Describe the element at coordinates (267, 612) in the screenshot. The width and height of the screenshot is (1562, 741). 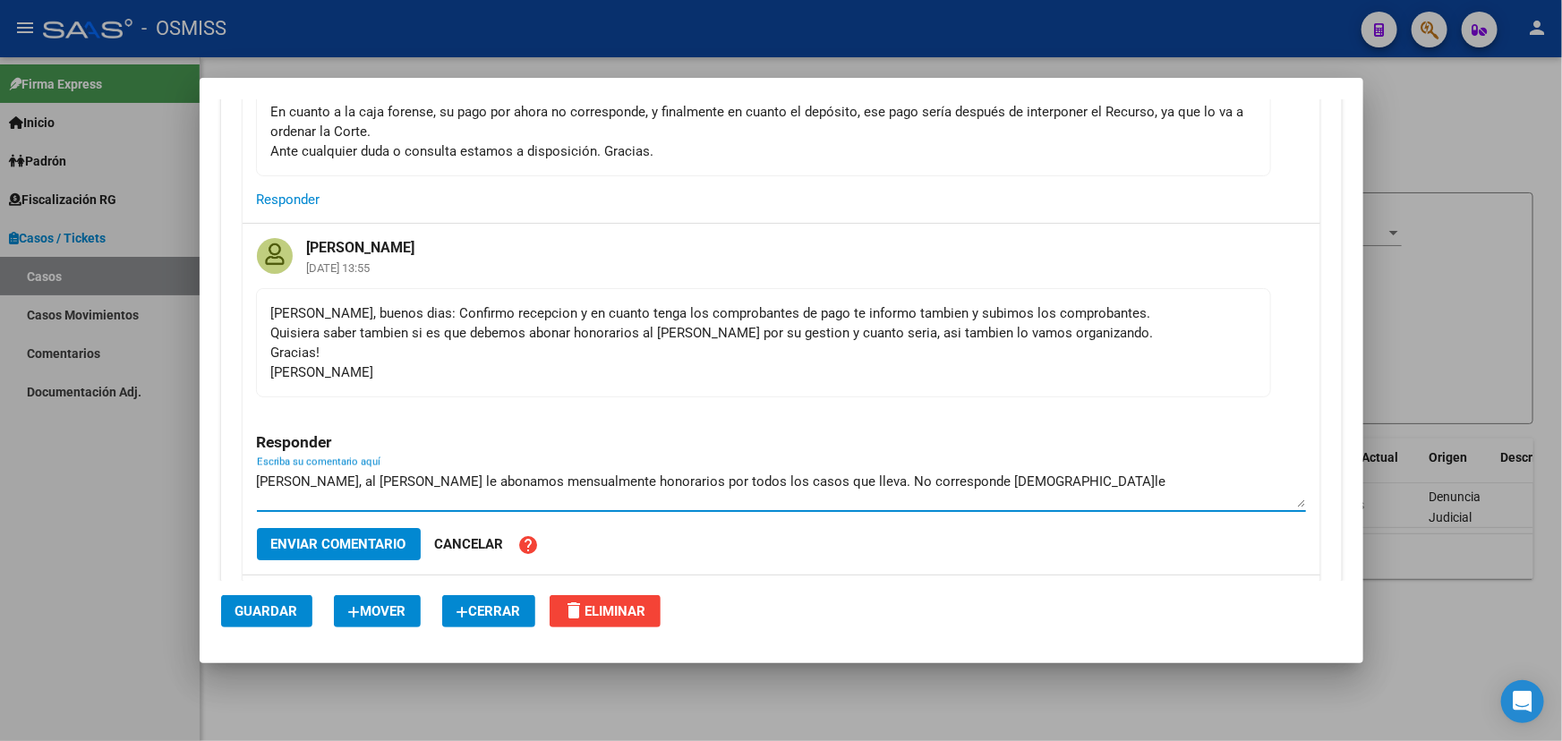
I see `button: Guardar` at that location.